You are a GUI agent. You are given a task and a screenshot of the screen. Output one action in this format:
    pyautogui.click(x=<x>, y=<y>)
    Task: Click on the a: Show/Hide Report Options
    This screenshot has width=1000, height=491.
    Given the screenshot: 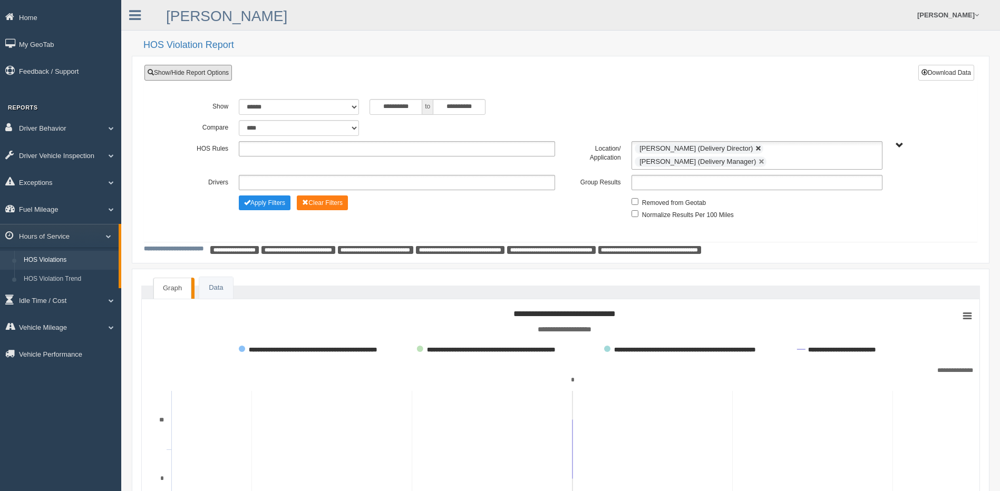 What is the action you would take?
    pyautogui.click(x=188, y=73)
    